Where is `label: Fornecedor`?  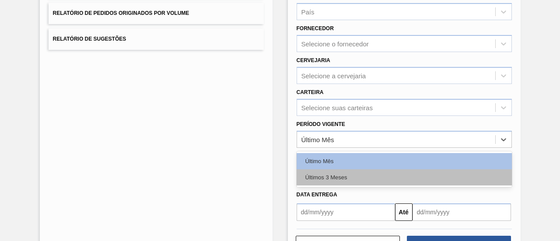 label: Fornecedor is located at coordinates (315, 28).